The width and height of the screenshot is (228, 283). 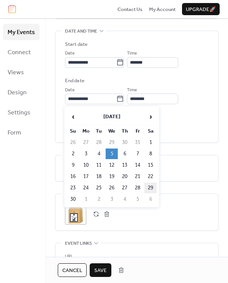 What do you see at coordinates (78, 244) in the screenshot?
I see `span: Event links` at bounding box center [78, 244].